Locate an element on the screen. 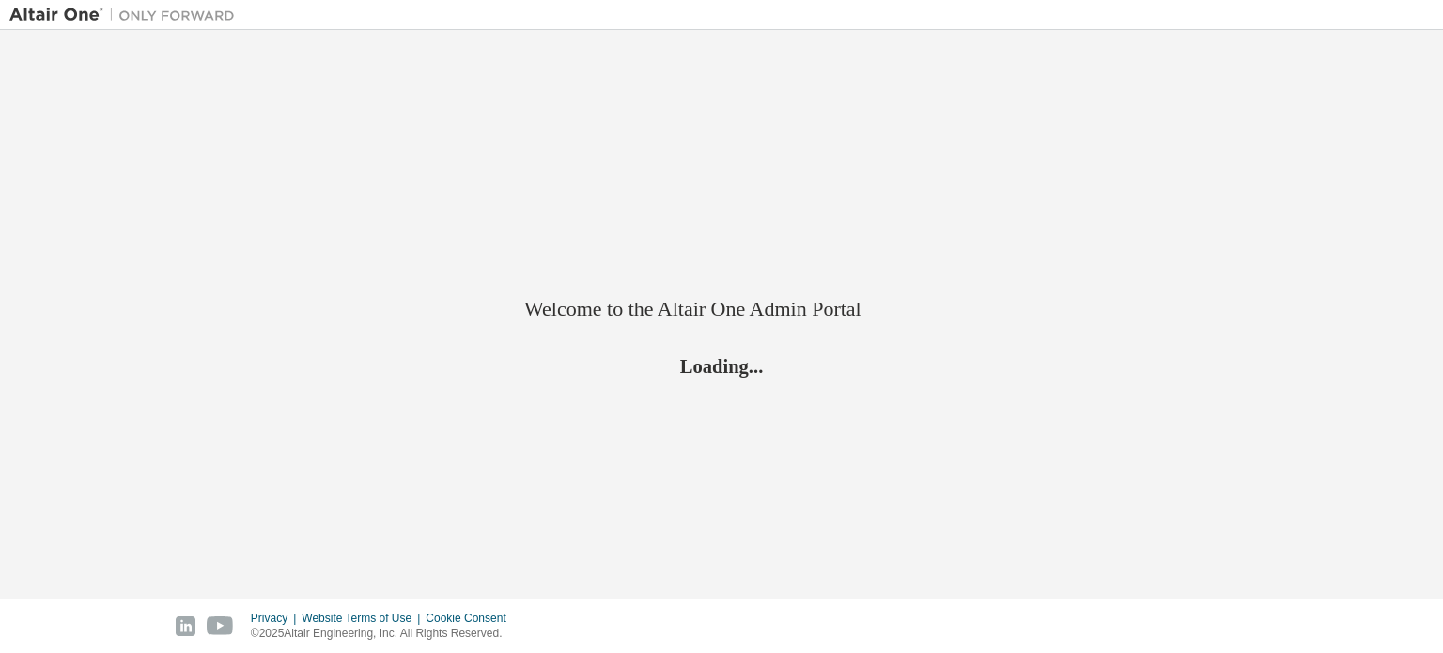  img: Altair One is located at coordinates (127, 15).